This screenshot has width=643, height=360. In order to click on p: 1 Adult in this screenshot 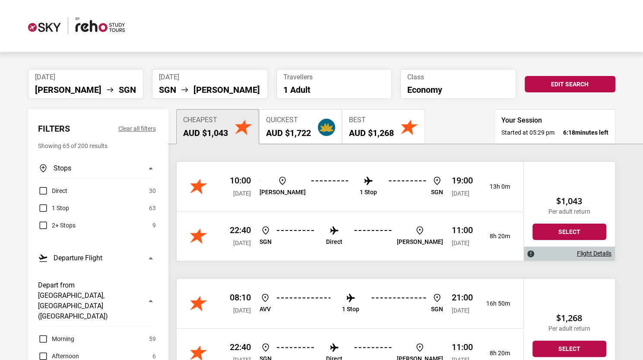, I will do `click(334, 90)`.